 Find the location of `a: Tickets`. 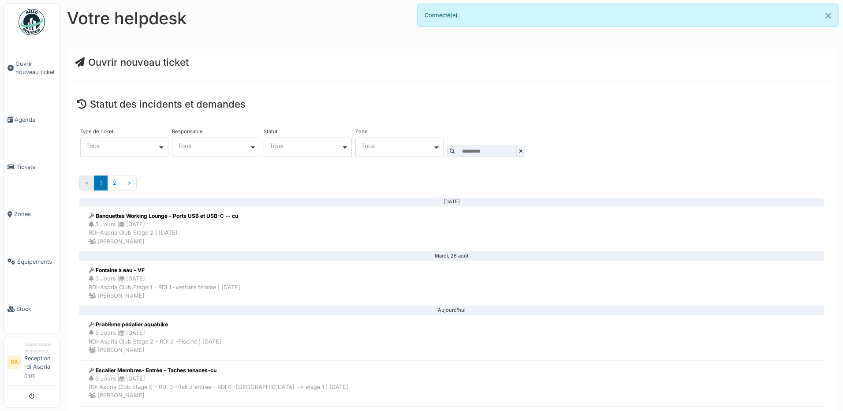

a: Tickets is located at coordinates (32, 167).